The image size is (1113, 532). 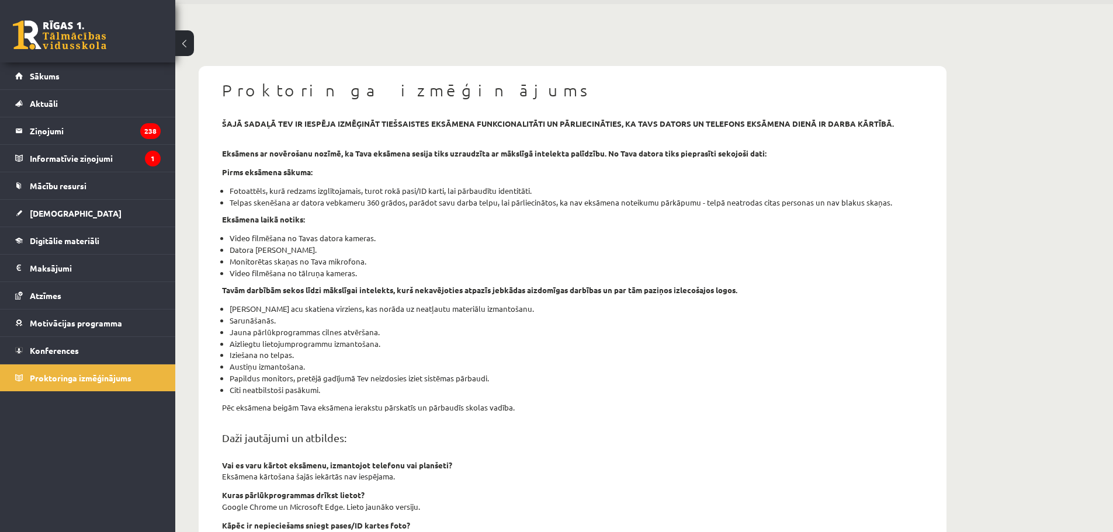 What do you see at coordinates (573, 91) in the screenshot?
I see `h1: Proktoringa izmēģinājums` at bounding box center [573, 91].